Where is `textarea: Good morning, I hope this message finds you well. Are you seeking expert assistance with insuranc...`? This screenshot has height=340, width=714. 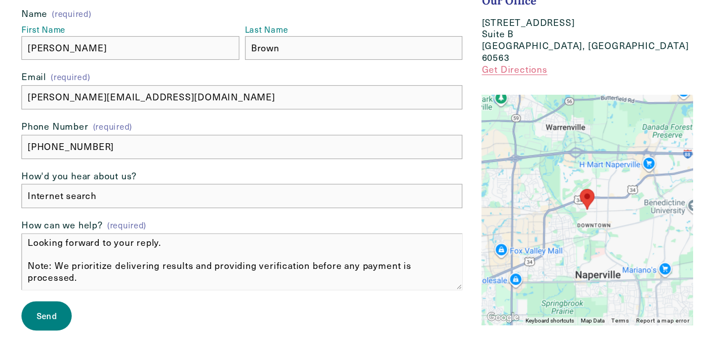
textarea: Good morning, I hope this message finds you well. Are you seeking expert assistance with insuranc... is located at coordinates (241, 262).